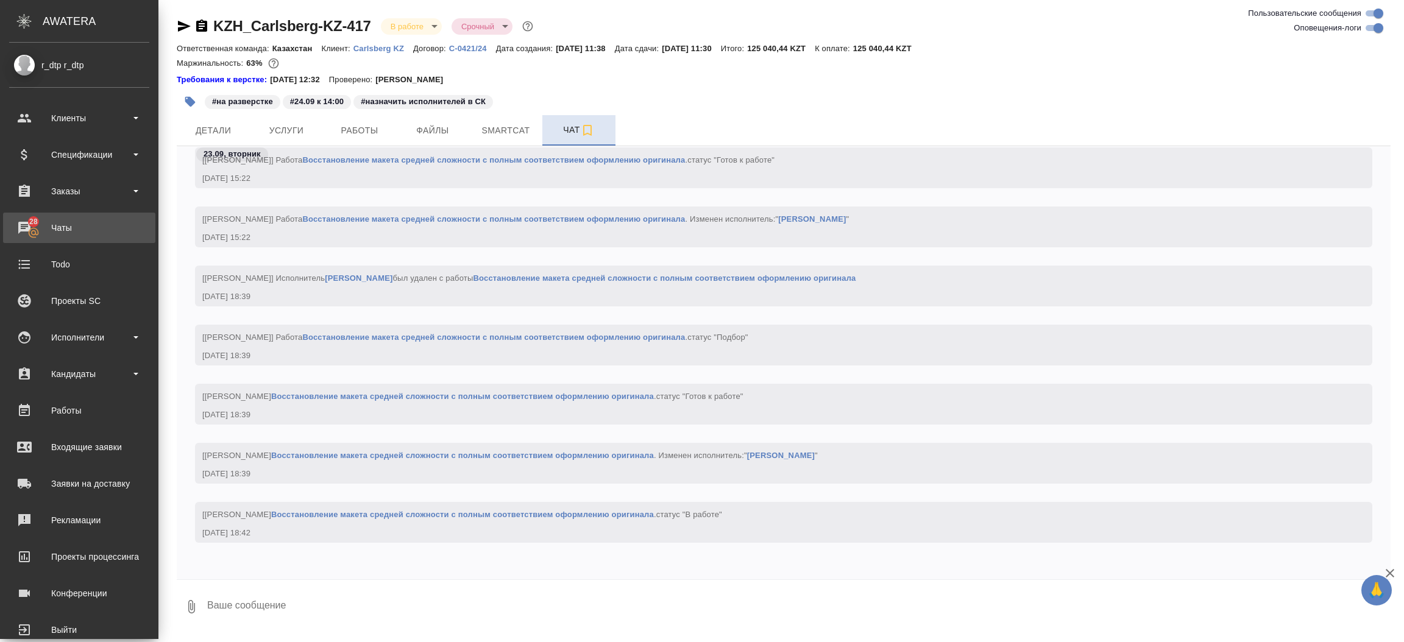  I want to click on button: Скопировать ссылку, so click(202, 26).